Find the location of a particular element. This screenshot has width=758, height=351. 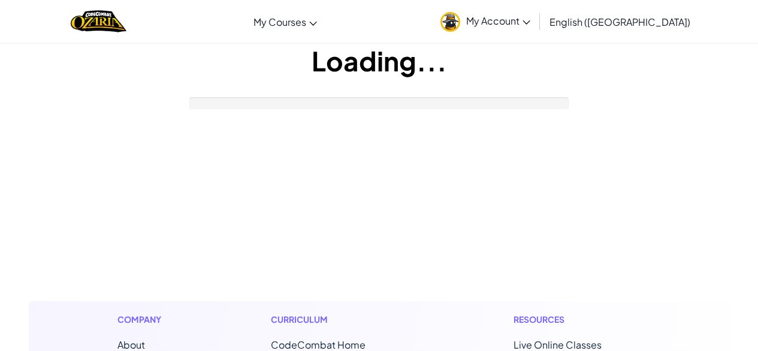

img: avatar is located at coordinates (450, 22).